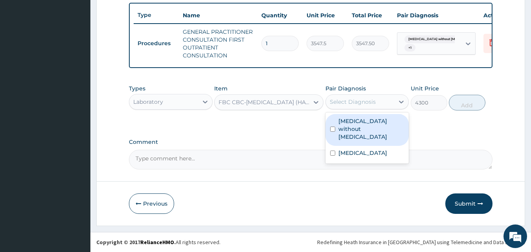  What do you see at coordinates (499, 15) in the screenshot?
I see `th: Actions` at bounding box center [499, 15].